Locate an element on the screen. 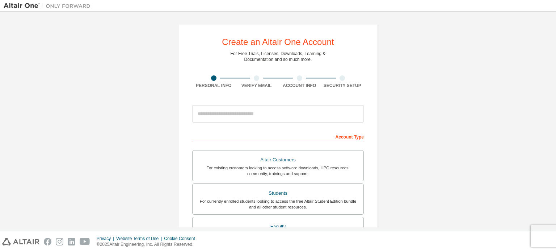 The height and width of the screenshot is (252, 556). div: Account Type is located at coordinates (278, 136).